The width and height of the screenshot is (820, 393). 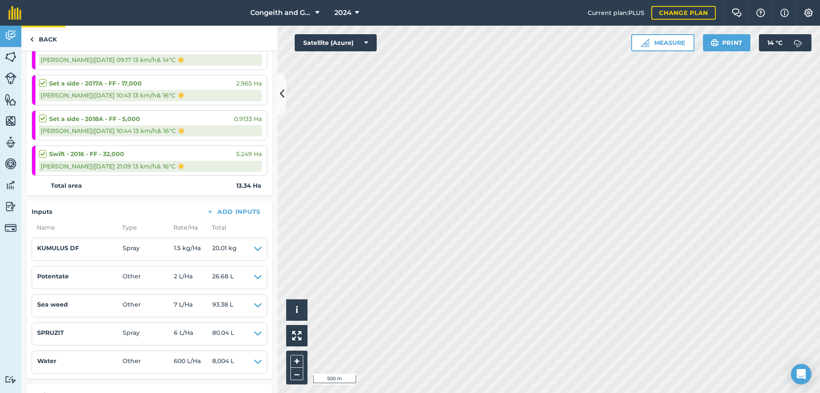 What do you see at coordinates (727, 43) in the screenshot?
I see `button: Print` at bounding box center [727, 43].